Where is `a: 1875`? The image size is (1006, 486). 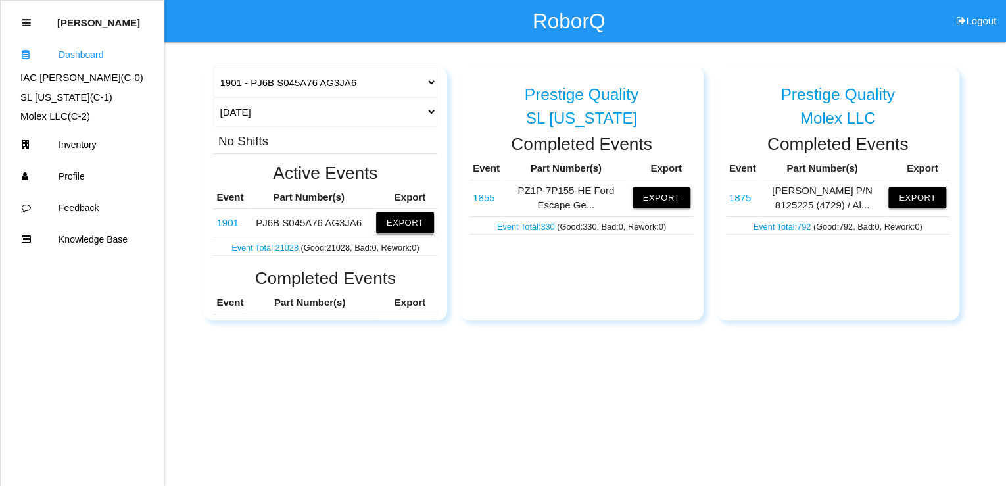 a: 1875 is located at coordinates (739, 197).